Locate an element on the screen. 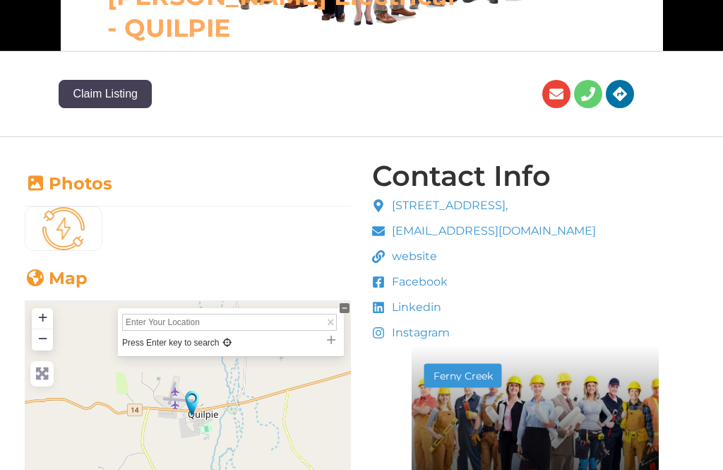  img: Mask group (5) is located at coordinates (64, 229).